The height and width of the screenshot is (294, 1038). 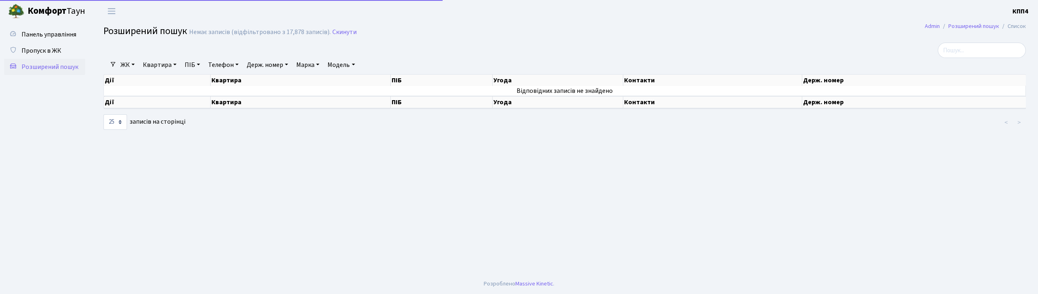 What do you see at coordinates (16, 11) in the screenshot?
I see `img: logo.png` at bounding box center [16, 11].